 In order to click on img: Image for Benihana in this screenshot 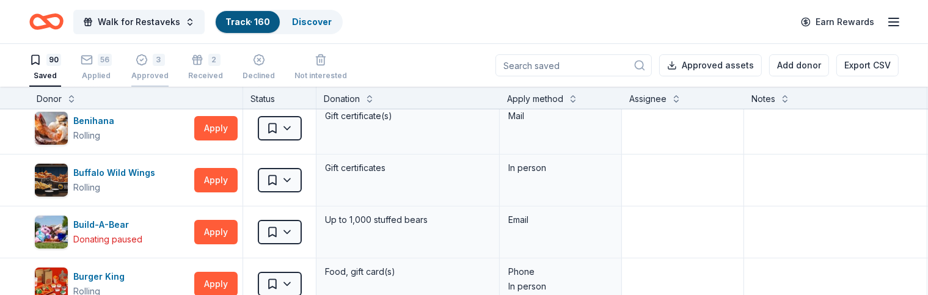, I will do `click(51, 128)`.